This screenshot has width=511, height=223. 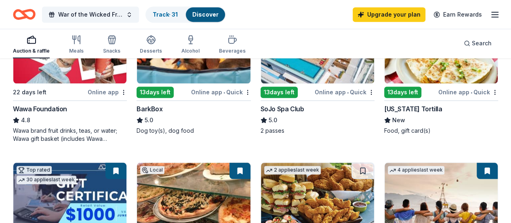 What do you see at coordinates (24, 14) in the screenshot?
I see `a: Home` at bounding box center [24, 14].